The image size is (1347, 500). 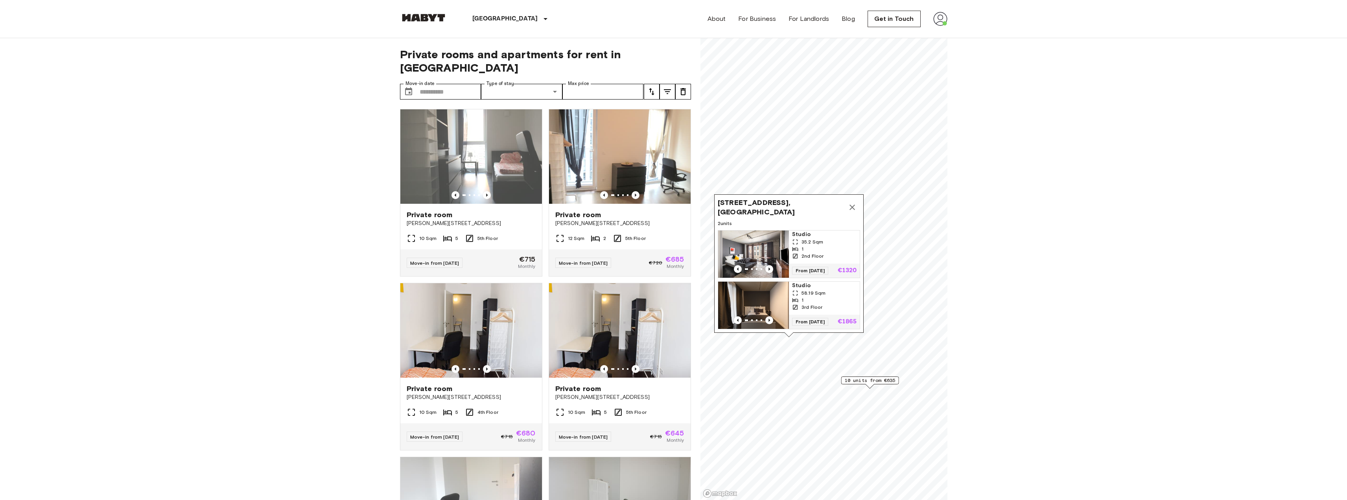 I want to click on label: Max price, so click(x=578, y=83).